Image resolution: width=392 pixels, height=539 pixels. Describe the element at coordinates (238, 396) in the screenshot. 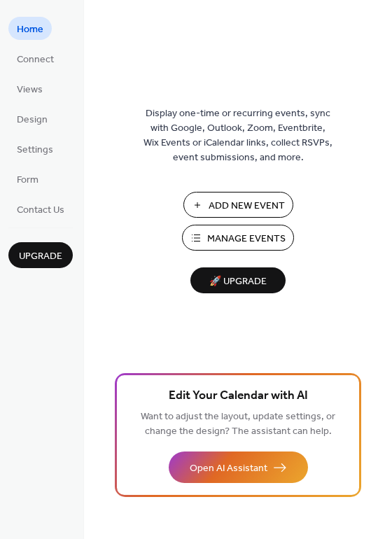

I see `span: Edit Your Calendar with AI` at that location.